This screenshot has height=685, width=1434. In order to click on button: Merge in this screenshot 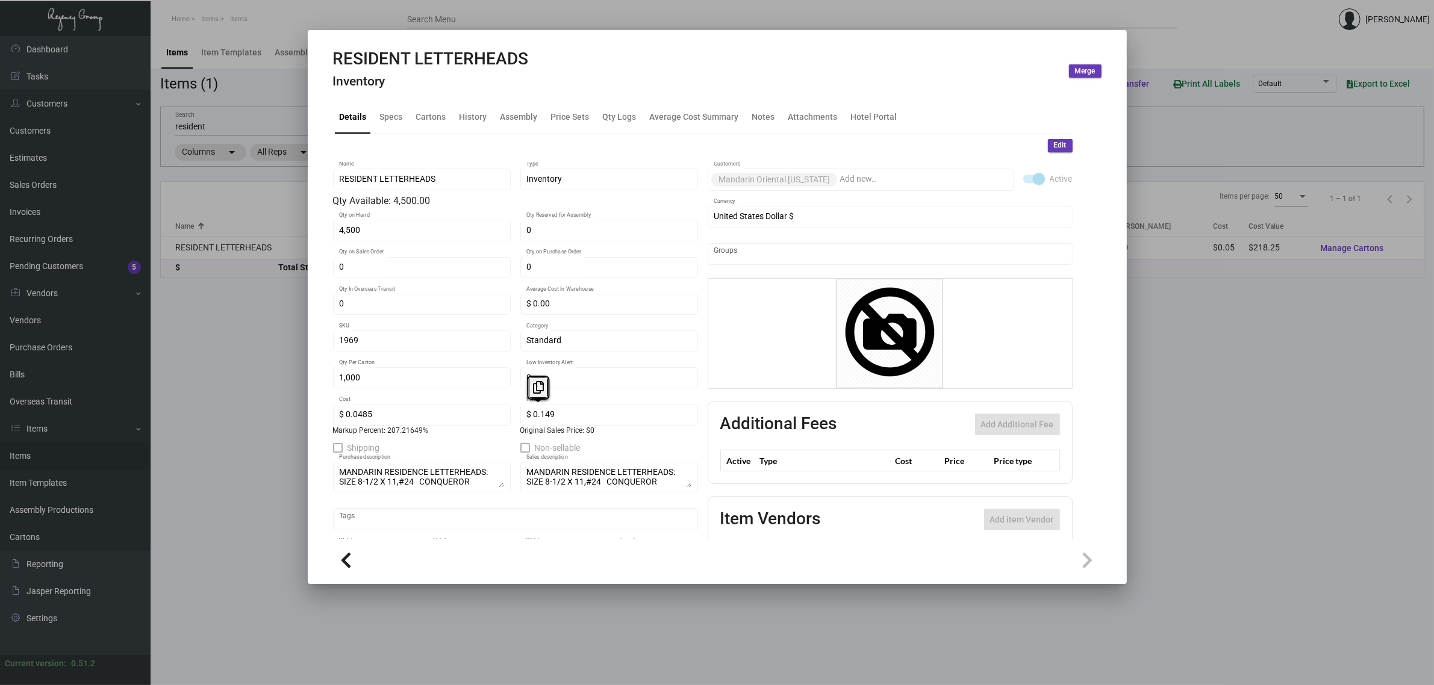, I will do `click(1085, 71)`.